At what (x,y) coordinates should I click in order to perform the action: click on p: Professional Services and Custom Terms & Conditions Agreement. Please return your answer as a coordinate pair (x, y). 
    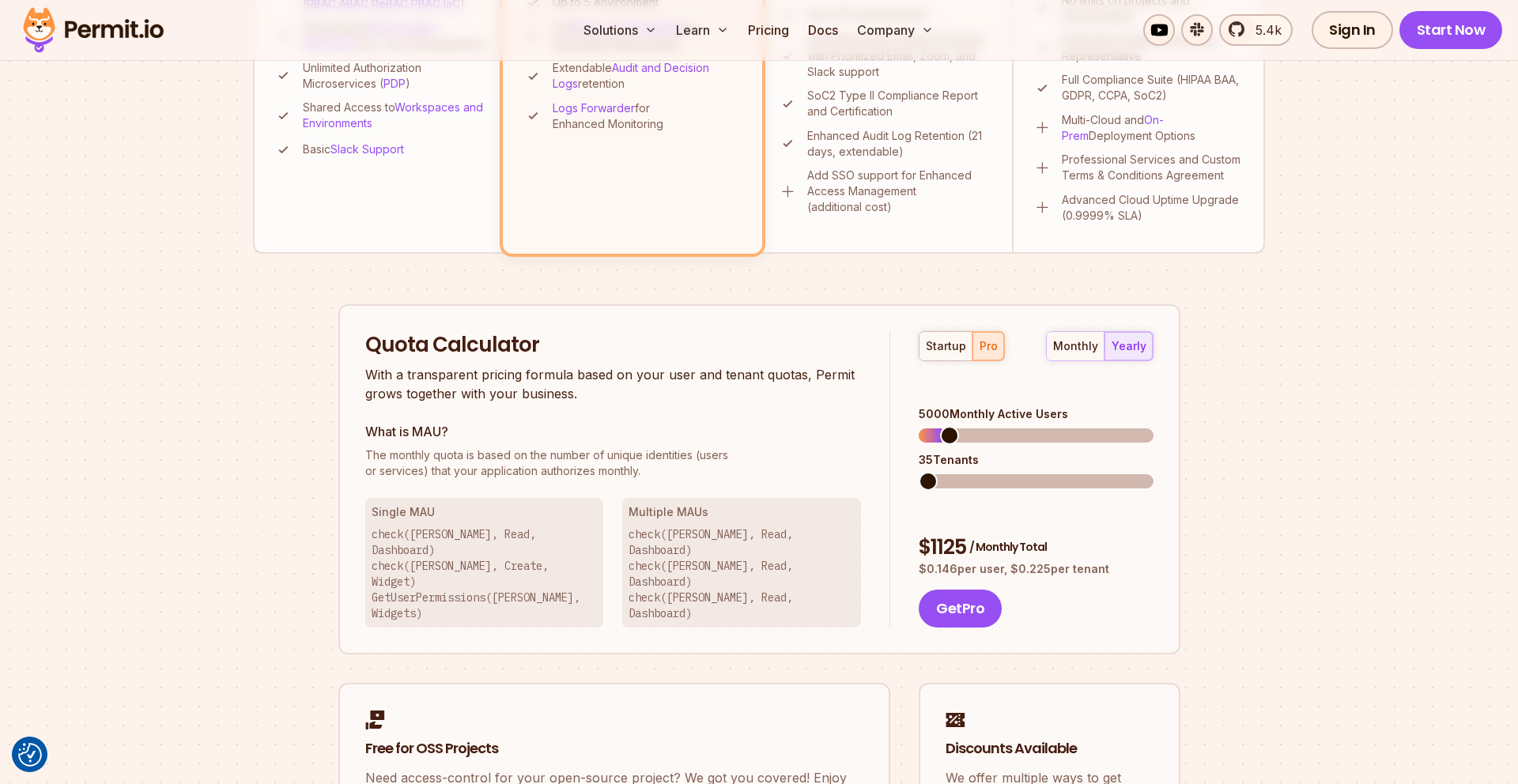
    Looking at the image, I should click on (1153, 168).